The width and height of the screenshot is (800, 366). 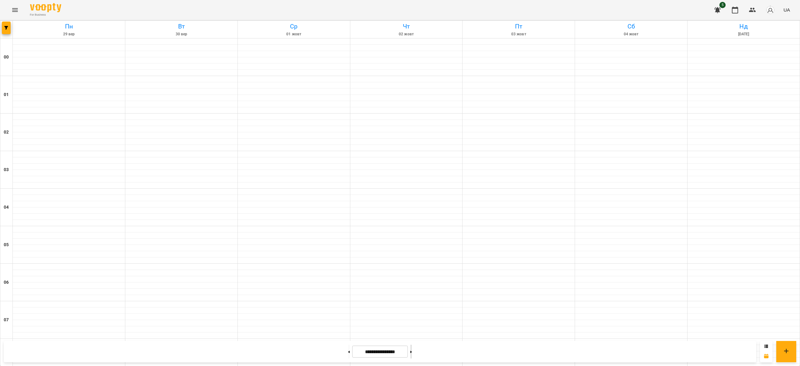 I want to click on h6: 01 жовт, so click(x=294, y=34).